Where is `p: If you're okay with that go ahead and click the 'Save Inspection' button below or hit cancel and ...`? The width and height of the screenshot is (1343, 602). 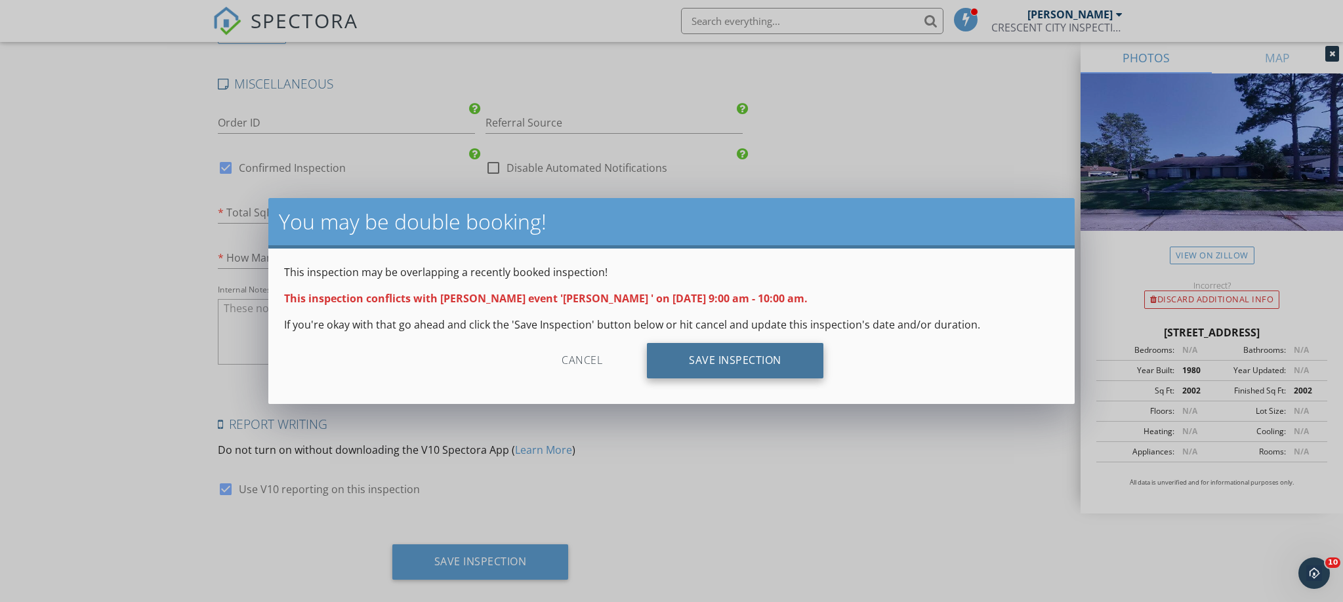 p: If you're okay with that go ahead and click the 'Save Inspection' button below or hit cancel and ... is located at coordinates (671, 325).